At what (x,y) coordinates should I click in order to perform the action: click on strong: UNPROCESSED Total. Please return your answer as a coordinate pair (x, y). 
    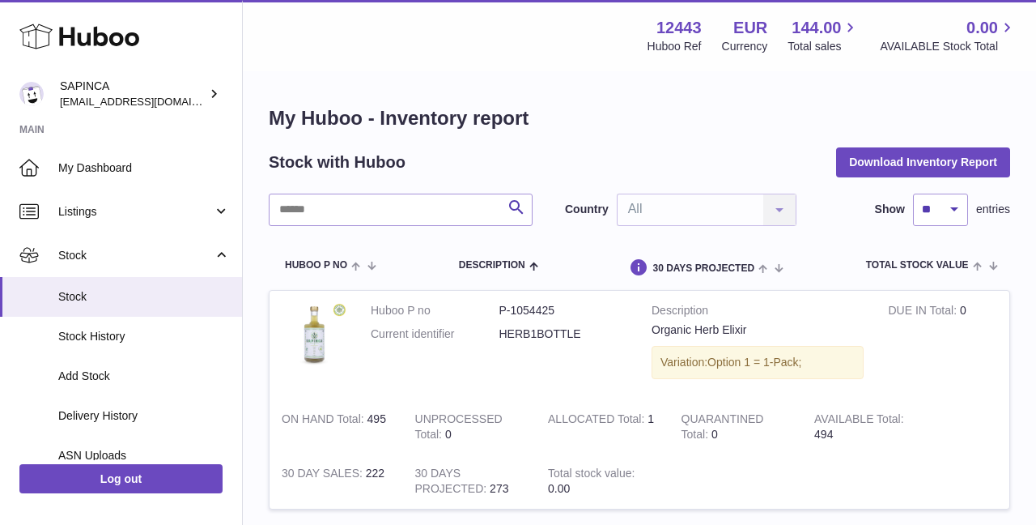
    Looking at the image, I should click on (459, 428).